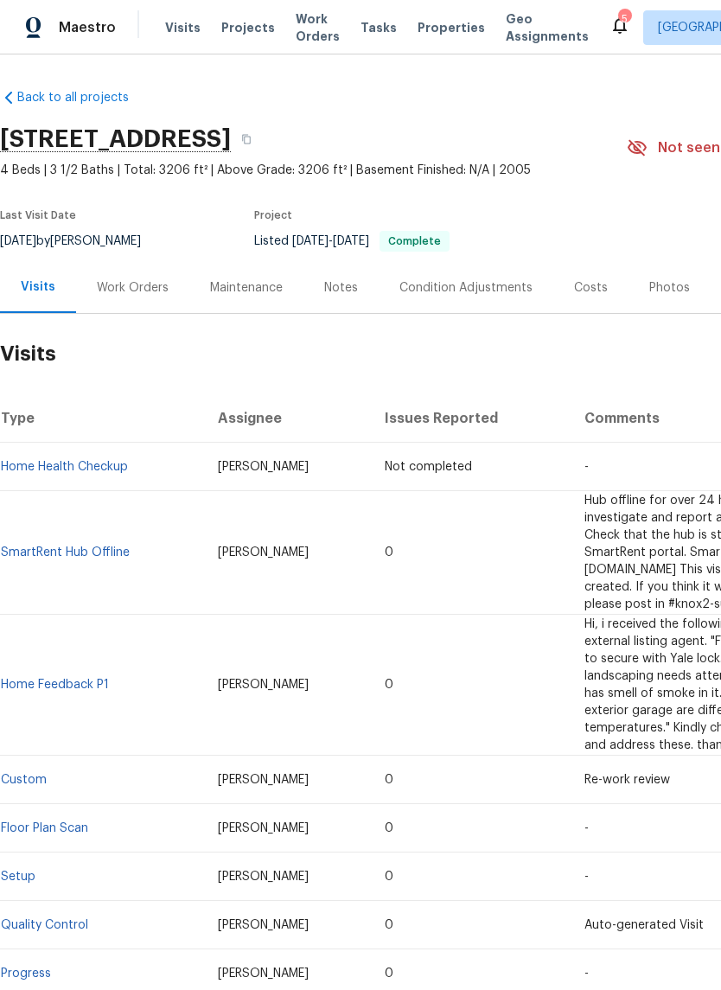 This screenshot has height=990, width=721. I want to click on span: Tasks, so click(379, 28).